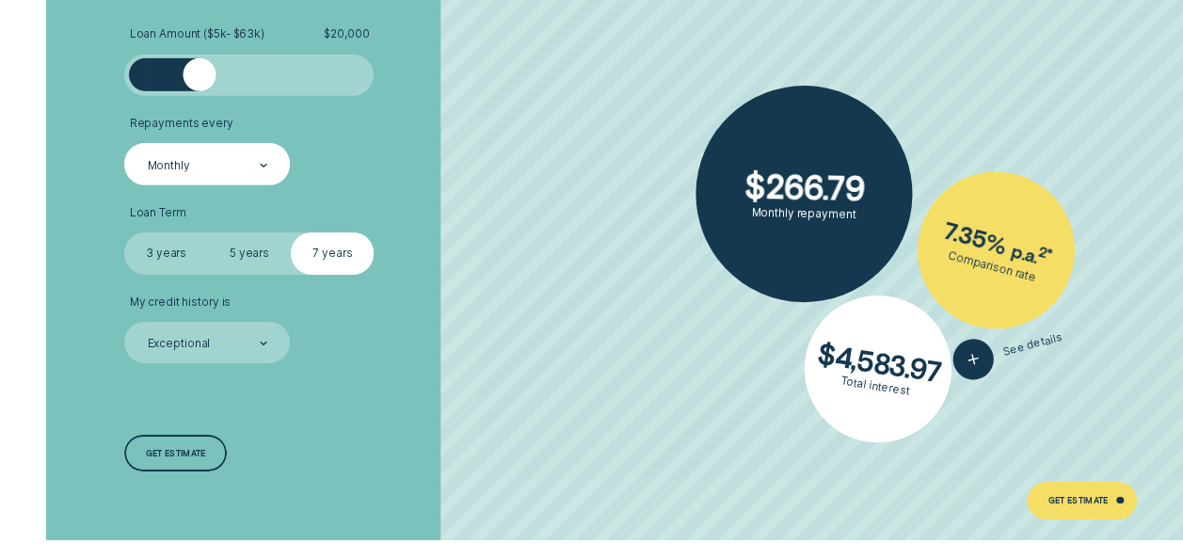  Describe the element at coordinates (175, 454) in the screenshot. I see `a: Get estimate` at that location.